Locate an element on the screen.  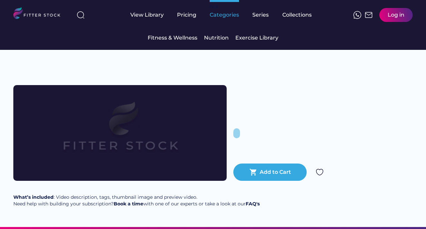
img: meteor-icons_whatsapp%20%281%29.svg is located at coordinates (357, 15).